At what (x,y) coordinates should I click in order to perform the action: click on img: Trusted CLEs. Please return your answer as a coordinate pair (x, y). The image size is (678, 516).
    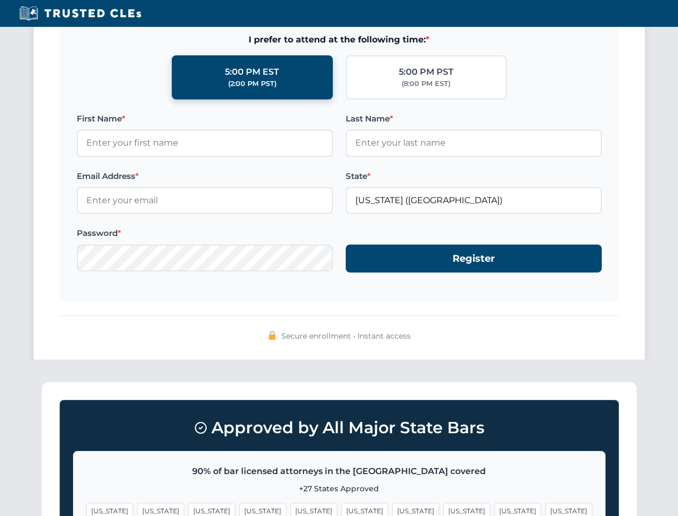
    Looking at the image, I should click on (80, 13).